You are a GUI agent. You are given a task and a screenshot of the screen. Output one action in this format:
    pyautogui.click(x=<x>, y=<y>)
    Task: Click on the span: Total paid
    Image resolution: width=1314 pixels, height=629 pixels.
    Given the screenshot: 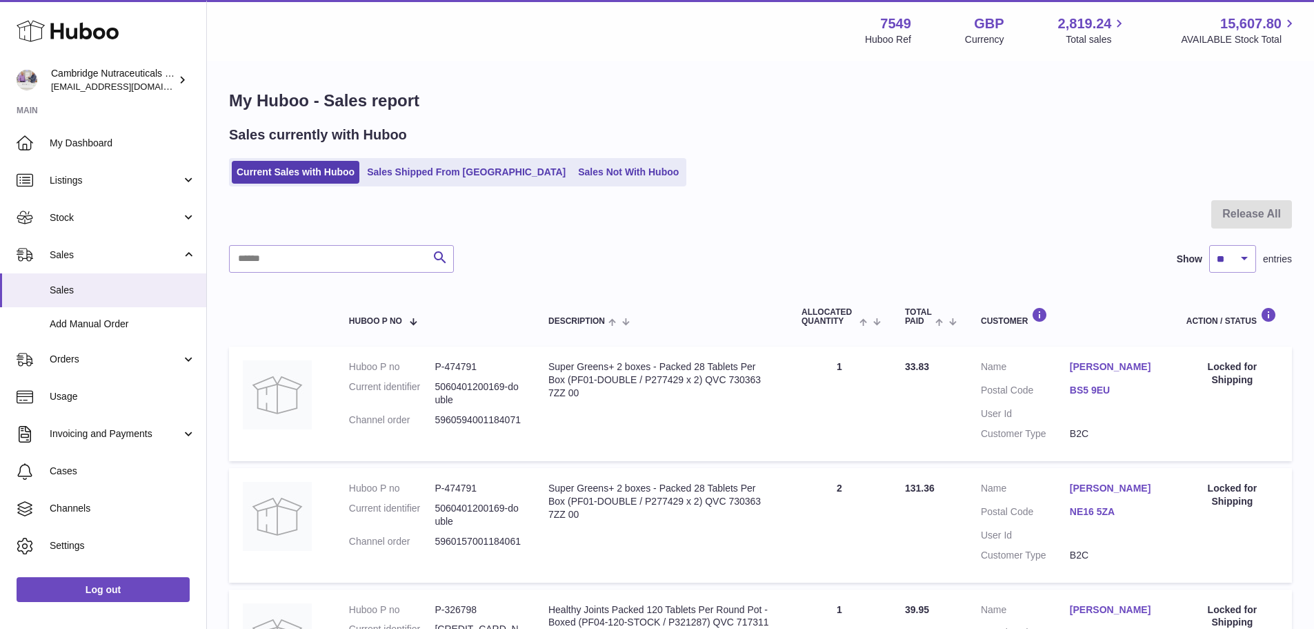 What is the action you would take?
    pyautogui.click(x=918, y=317)
    